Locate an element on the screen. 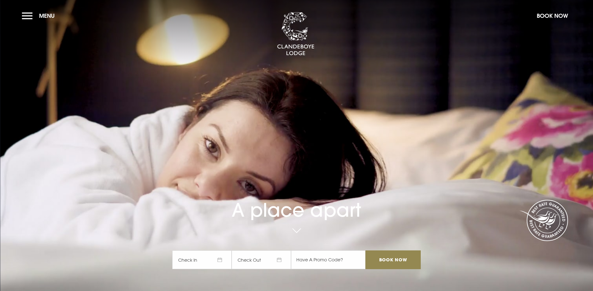  button: Menu is located at coordinates (40, 16).